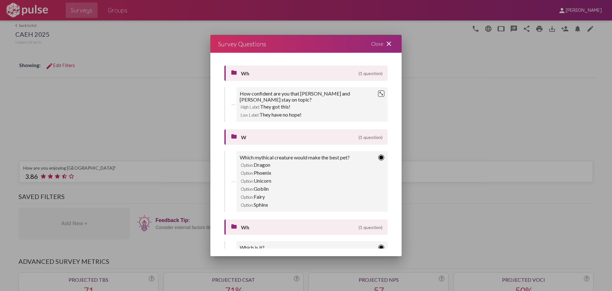  What do you see at coordinates (242, 44) in the screenshot?
I see `div: Survey Questions` at bounding box center [242, 44].